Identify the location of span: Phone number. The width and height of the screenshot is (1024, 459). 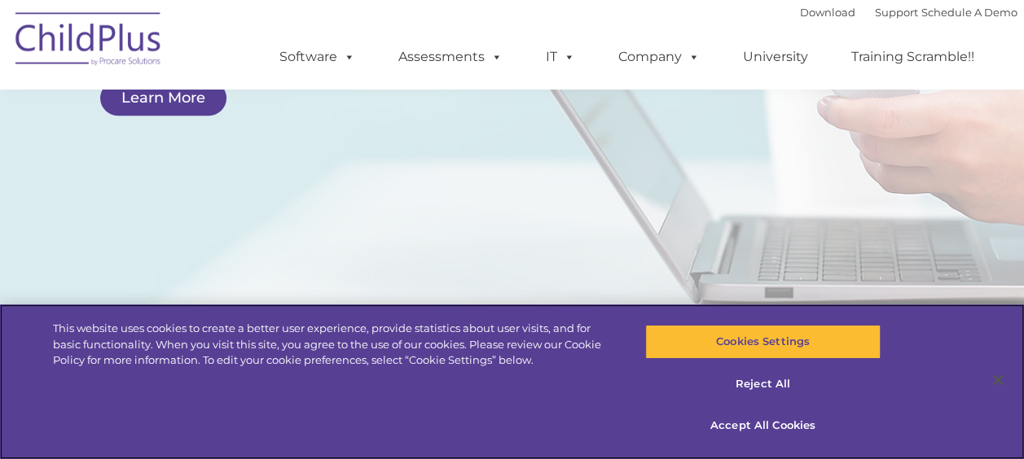
(261, 180).